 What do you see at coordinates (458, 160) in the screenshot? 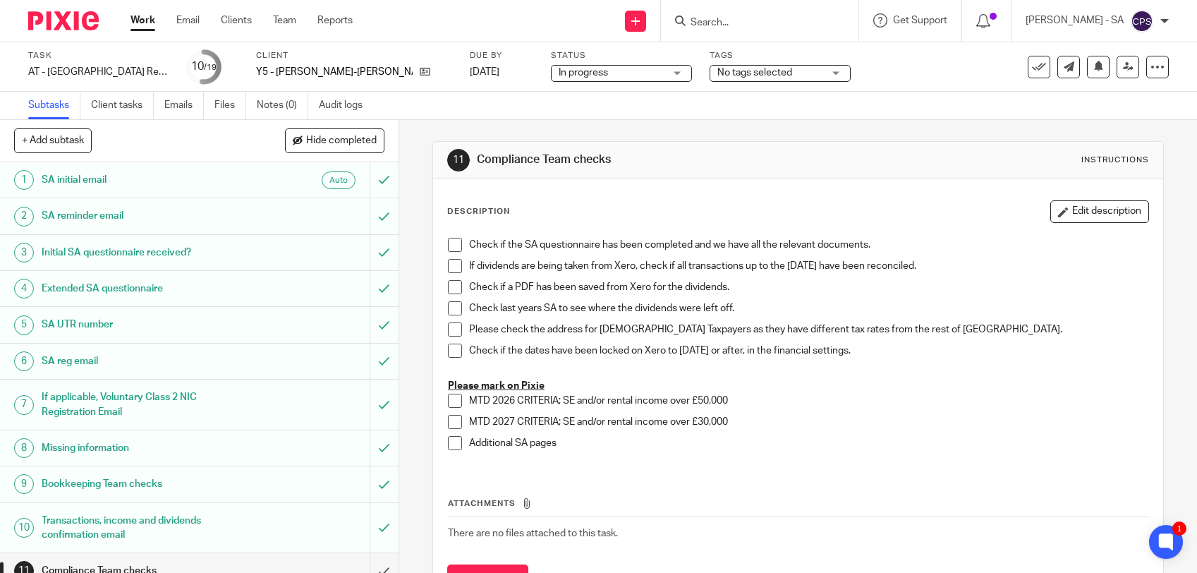
I see `div: 11` at bounding box center [458, 160].